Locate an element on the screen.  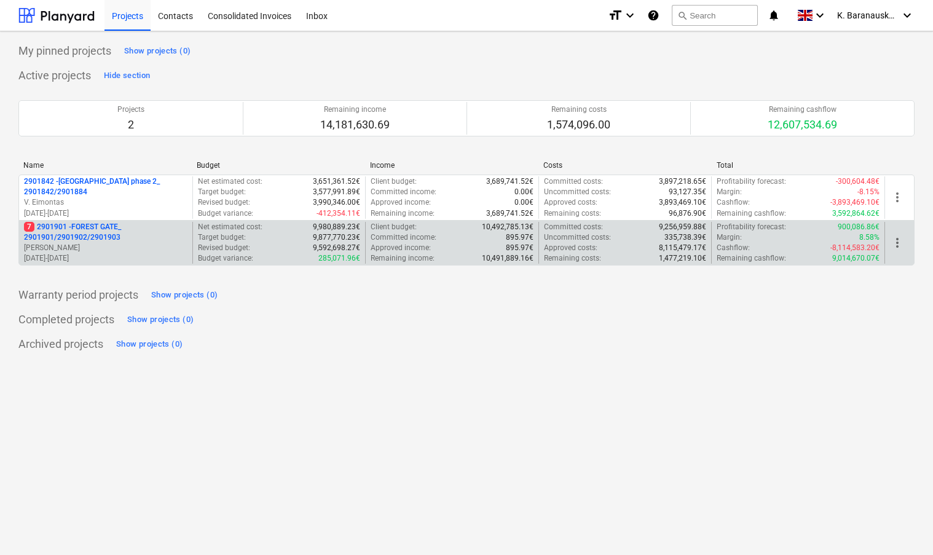
p: -8,114,583.20€ is located at coordinates (855, 248).